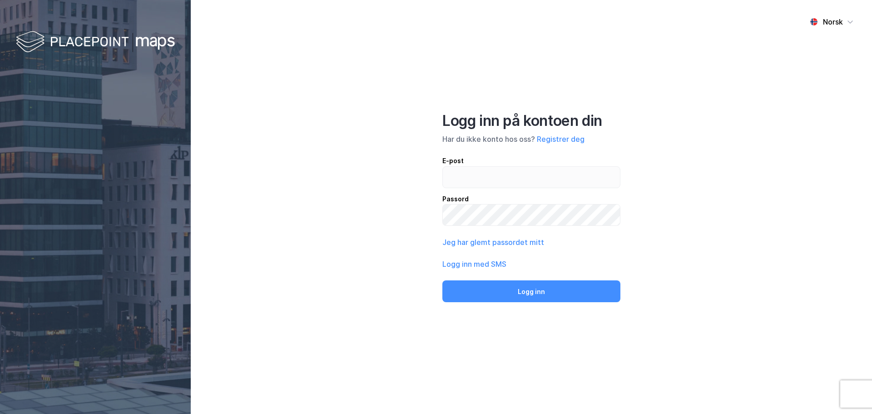 The height and width of the screenshot is (414, 872). What do you see at coordinates (493, 242) in the screenshot?
I see `button: Jeg har glemt passordet mitt` at bounding box center [493, 242].